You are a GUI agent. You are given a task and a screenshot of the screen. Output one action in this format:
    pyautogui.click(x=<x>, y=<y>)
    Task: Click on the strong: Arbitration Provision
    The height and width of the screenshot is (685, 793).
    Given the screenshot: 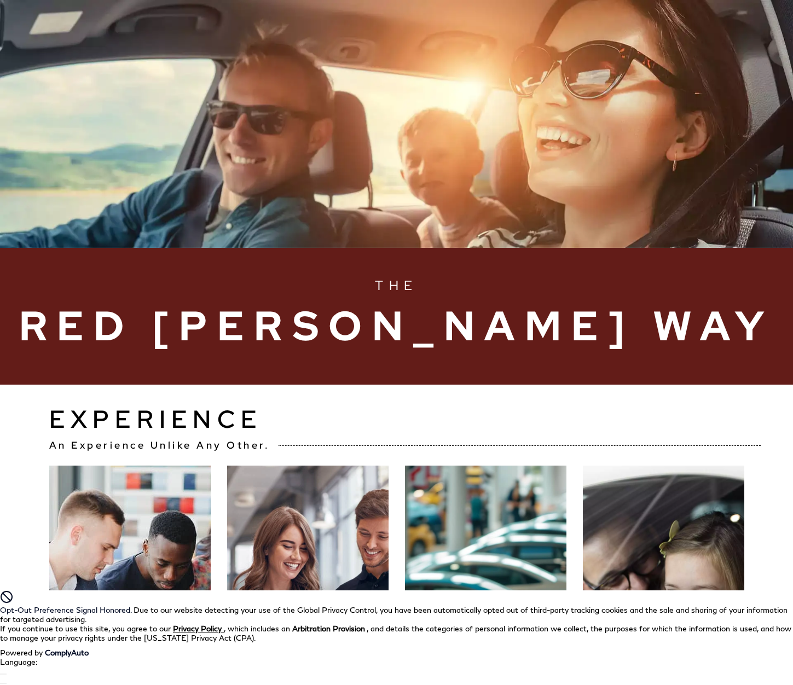 What is the action you would take?
    pyautogui.click(x=328, y=629)
    